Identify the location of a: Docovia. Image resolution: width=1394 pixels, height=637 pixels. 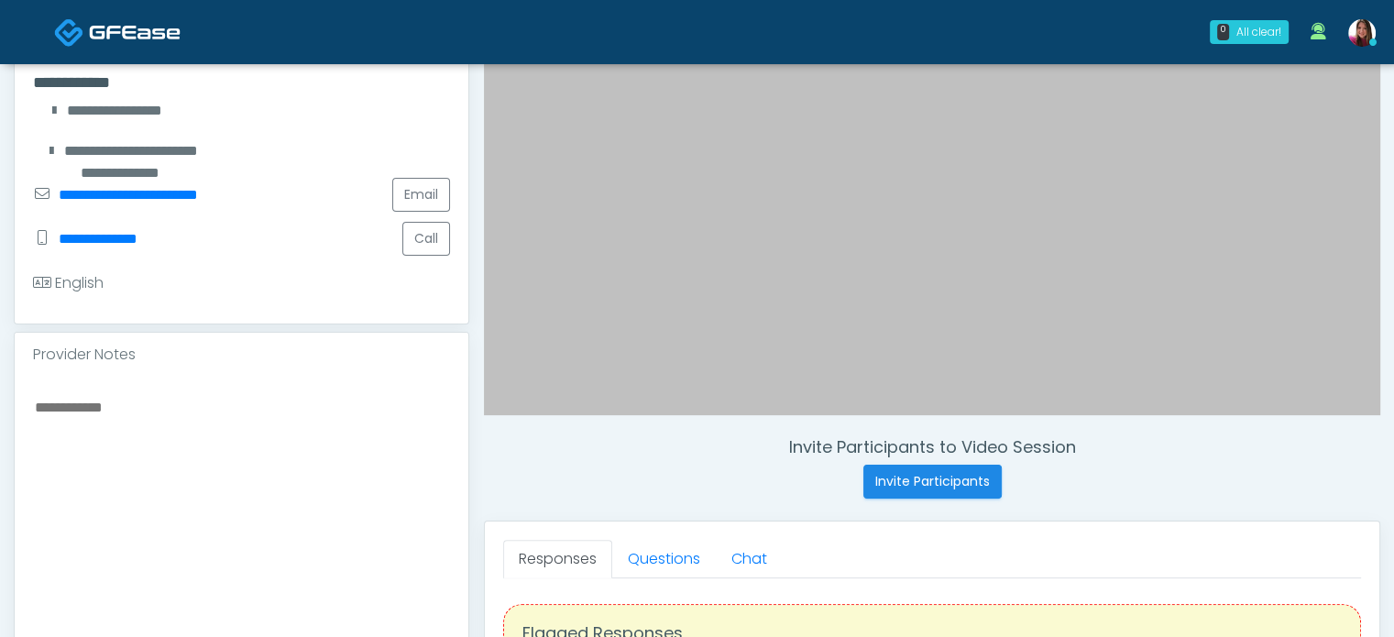
(117, 31).